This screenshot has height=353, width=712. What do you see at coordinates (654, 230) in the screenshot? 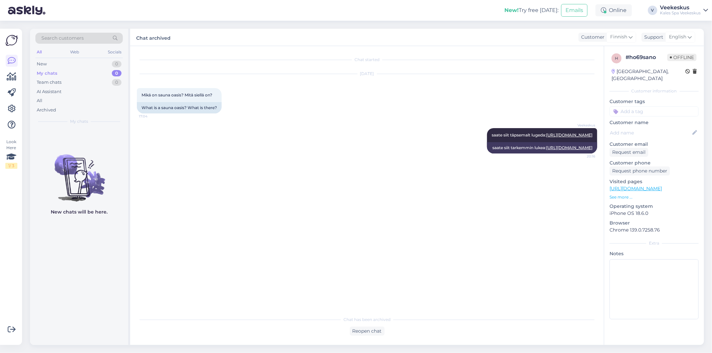
I see `p: Chrome 139.0.7258.76` at bounding box center [654, 230].